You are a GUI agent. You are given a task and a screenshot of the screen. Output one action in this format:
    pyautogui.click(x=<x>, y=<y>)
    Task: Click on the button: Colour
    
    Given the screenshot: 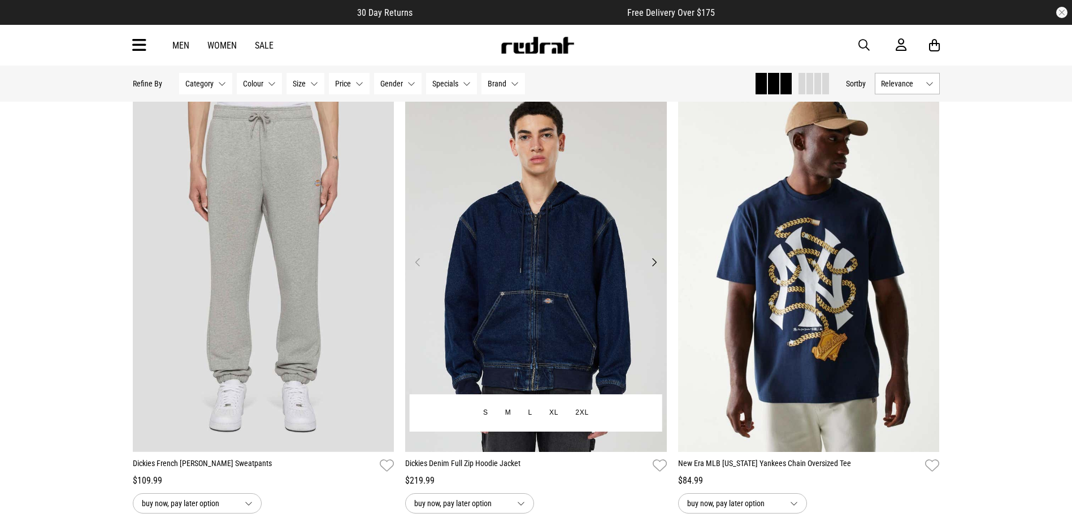 What is the action you would take?
    pyautogui.click(x=259, y=84)
    